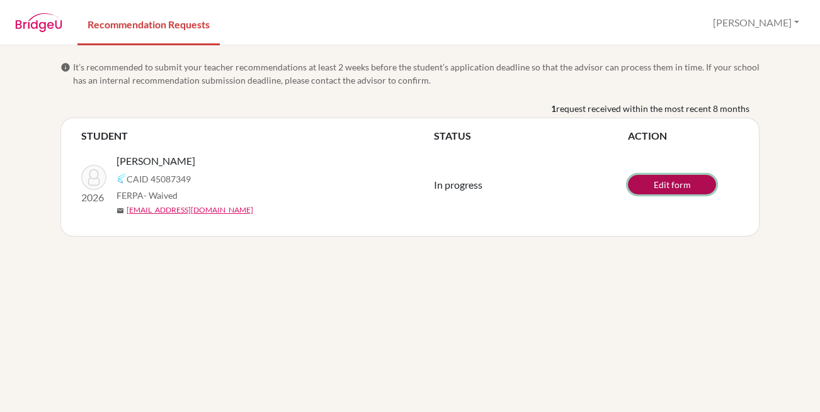 The image size is (820, 412). What do you see at coordinates (553, 108) in the screenshot?
I see `b: 1` at bounding box center [553, 108].